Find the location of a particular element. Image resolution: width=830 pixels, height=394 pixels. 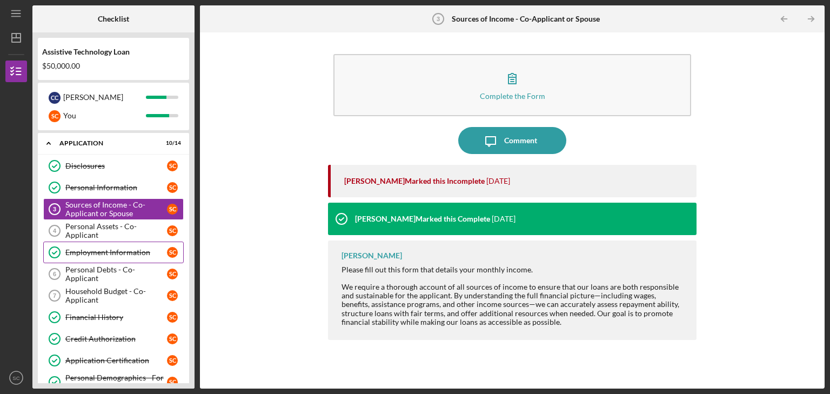

button: Comment is located at coordinates (512, 140).